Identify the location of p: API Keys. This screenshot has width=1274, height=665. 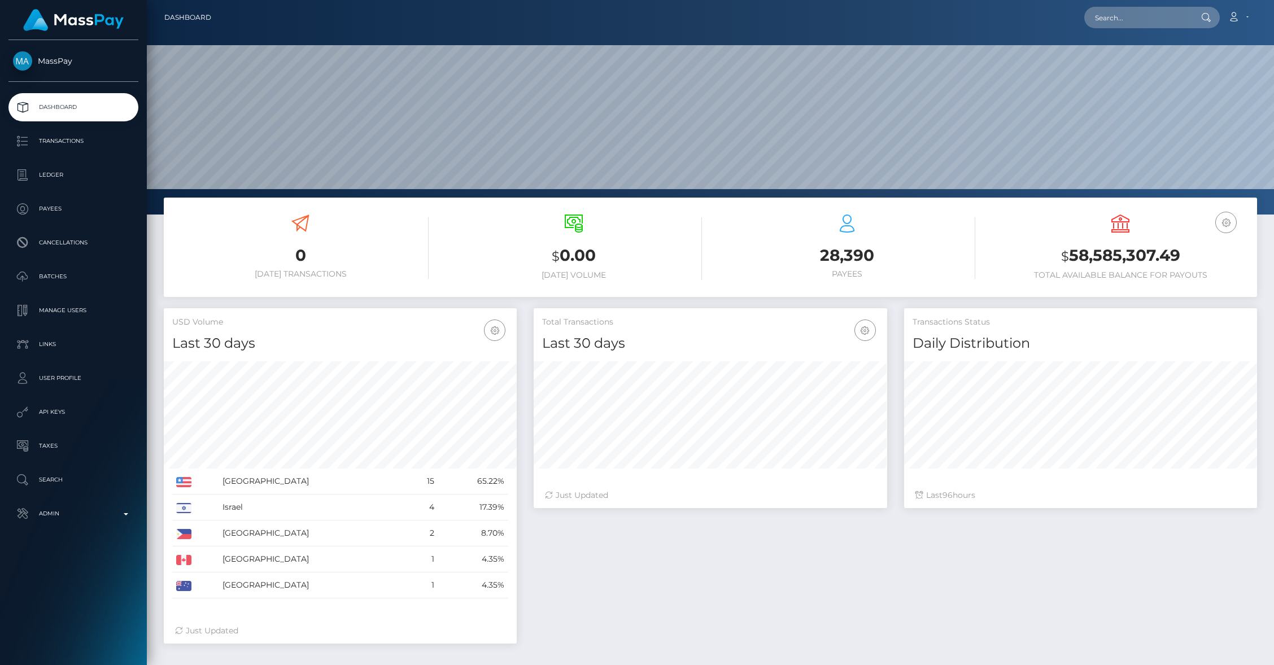
(73, 412).